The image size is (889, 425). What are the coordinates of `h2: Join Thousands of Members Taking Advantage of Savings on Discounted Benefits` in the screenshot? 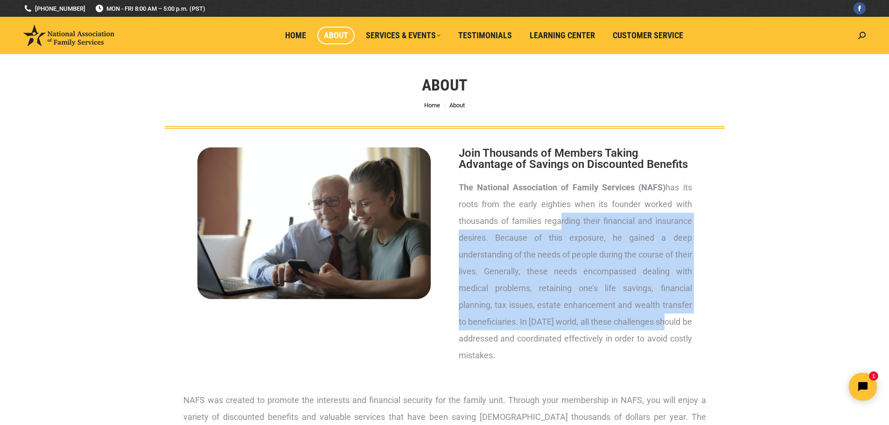 It's located at (576, 159).